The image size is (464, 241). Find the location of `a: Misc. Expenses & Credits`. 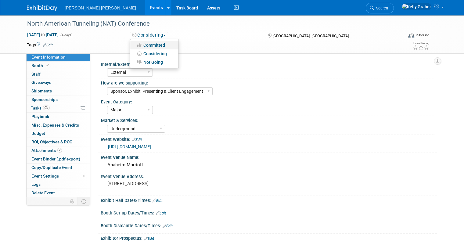

a: Misc. Expenses & Credits is located at coordinates (58, 125).